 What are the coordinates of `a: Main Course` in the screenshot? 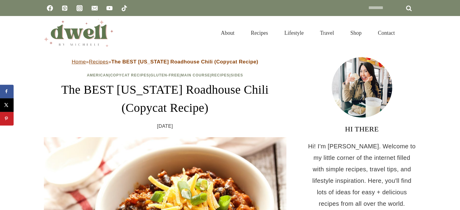 It's located at (195, 75).